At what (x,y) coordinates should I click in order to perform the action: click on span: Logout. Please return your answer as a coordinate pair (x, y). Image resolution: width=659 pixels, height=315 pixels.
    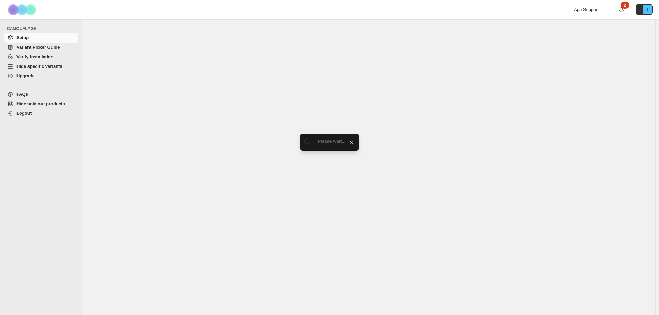
    Looking at the image, I should click on (24, 113).